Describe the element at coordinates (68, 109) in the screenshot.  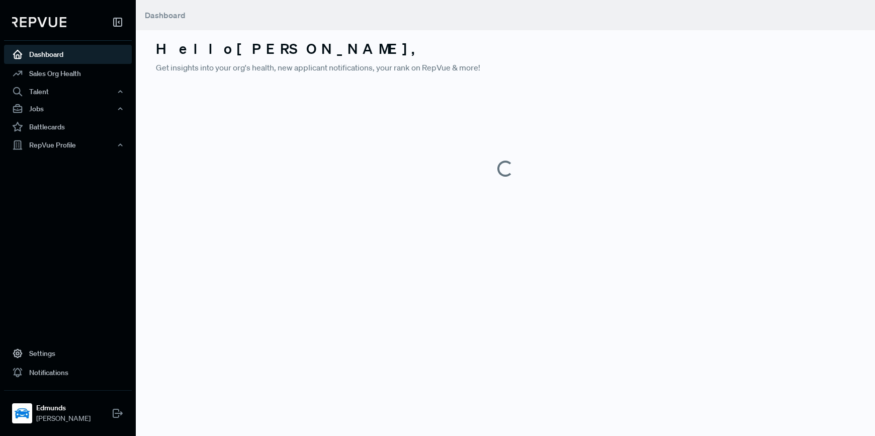
I see `div: Jobs` at that location.